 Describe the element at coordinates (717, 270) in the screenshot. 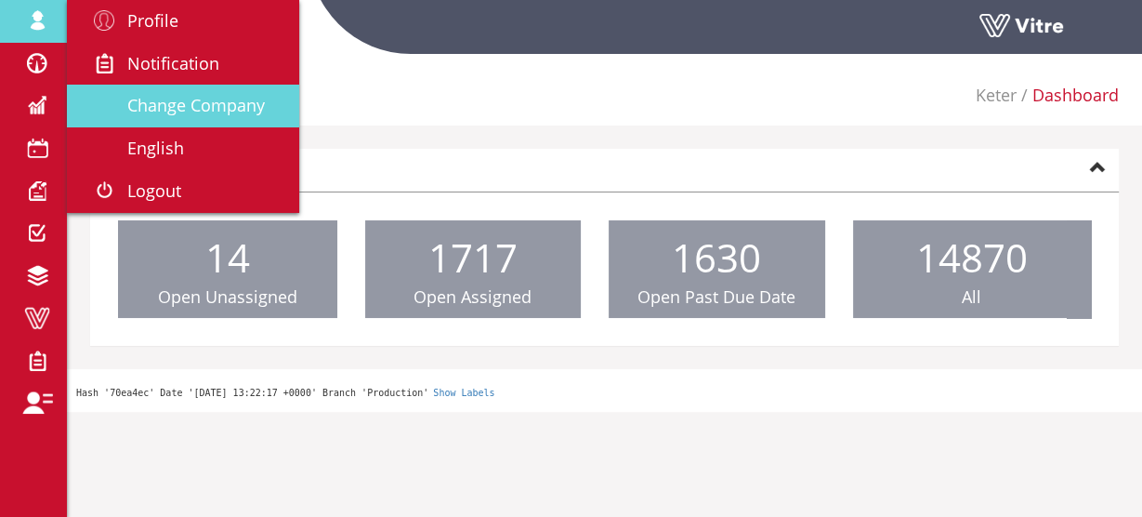

I see `a: 1630 Open Past Due Date` at that location.